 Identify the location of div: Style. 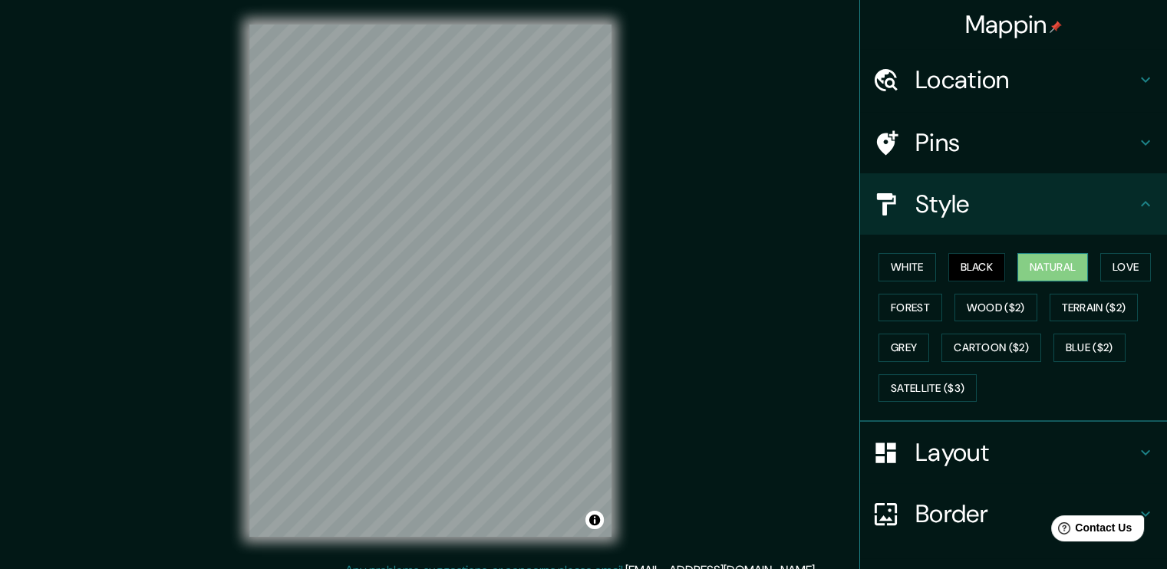
(1014, 204).